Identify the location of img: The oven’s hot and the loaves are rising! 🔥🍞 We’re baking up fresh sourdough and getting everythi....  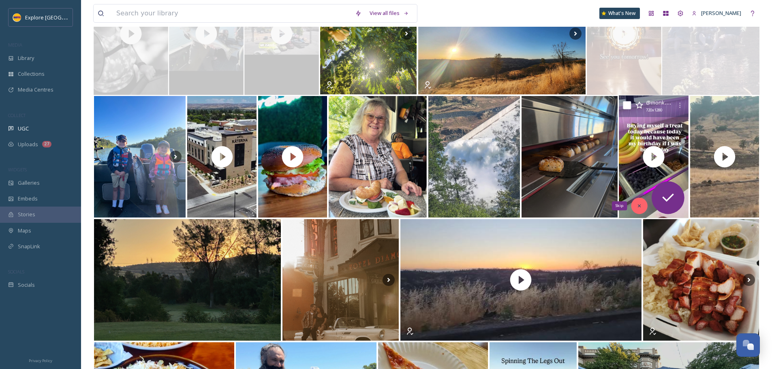
(570, 157).